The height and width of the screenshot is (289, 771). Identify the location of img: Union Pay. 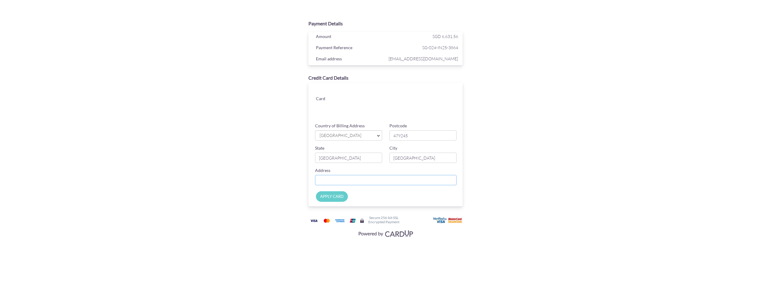
(353, 220).